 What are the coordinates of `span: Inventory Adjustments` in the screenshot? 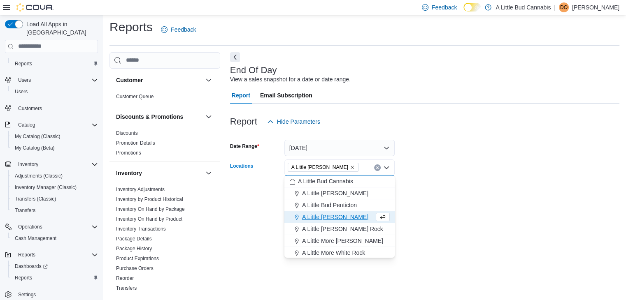 It's located at (140, 190).